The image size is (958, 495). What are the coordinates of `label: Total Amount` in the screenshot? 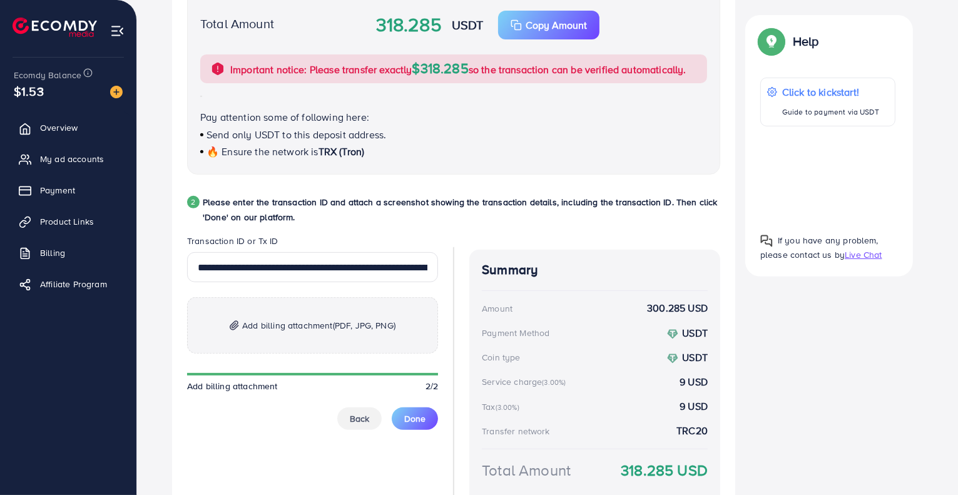 It's located at (237, 23).